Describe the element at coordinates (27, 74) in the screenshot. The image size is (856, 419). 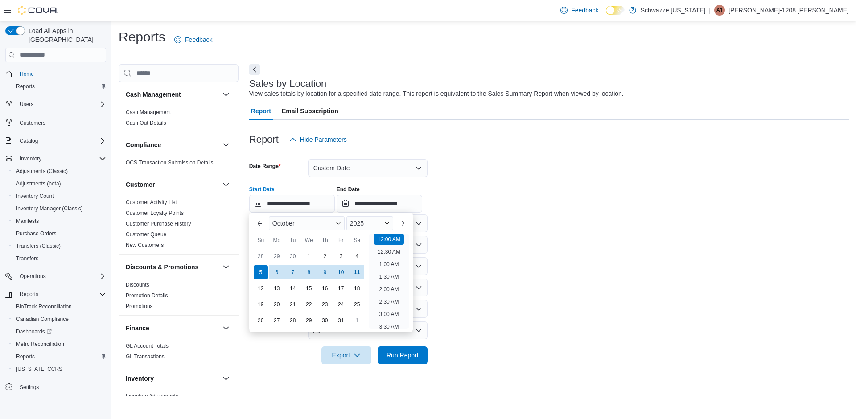
I see `span: Home` at that location.